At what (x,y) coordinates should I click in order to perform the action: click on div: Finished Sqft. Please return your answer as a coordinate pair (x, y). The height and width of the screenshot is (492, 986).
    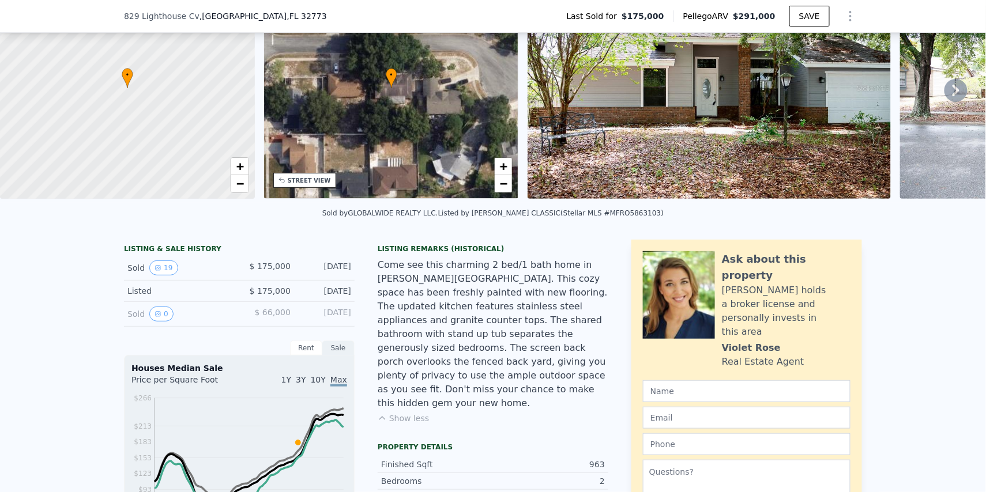
    Looking at the image, I should click on (437, 465).